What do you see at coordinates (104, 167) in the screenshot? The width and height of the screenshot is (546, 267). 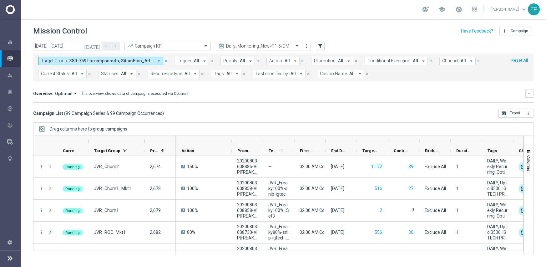 I see `div: Press SPACE to select this row.` at bounding box center [104, 167].